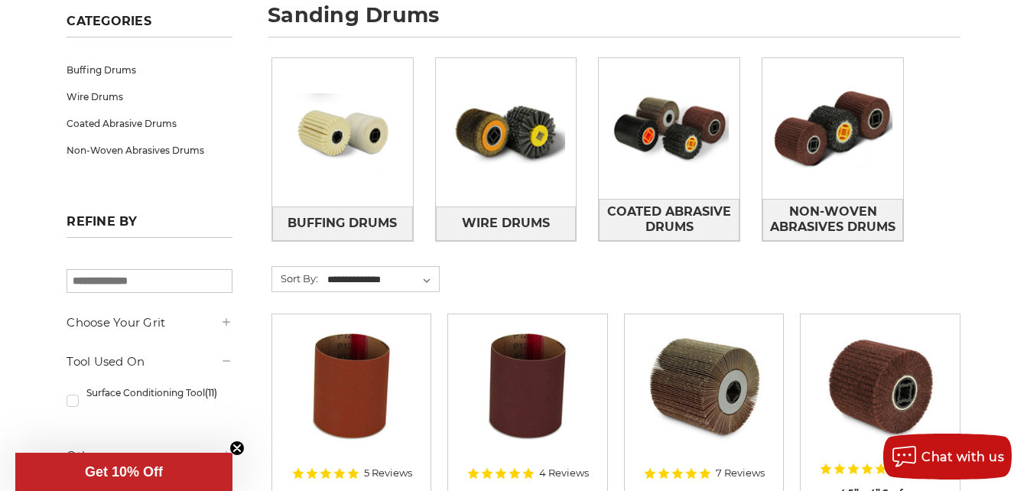  What do you see at coordinates (351, 393) in the screenshot?
I see `a: 3.5x4 inch ceramic sanding band for expanding rubber drum` at bounding box center [351, 393].